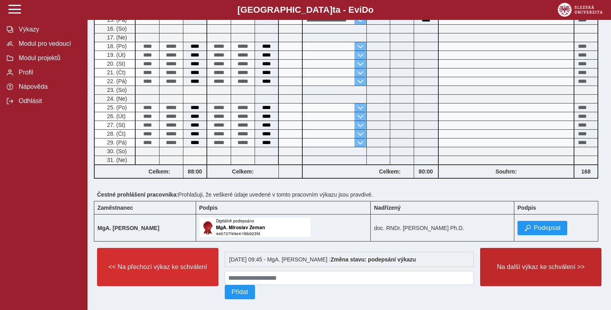 This screenshot has width=611, height=310. Describe the element at coordinates (138, 195) in the screenshot. I see `b: Čestné prohlášení pracovníka:` at that location.